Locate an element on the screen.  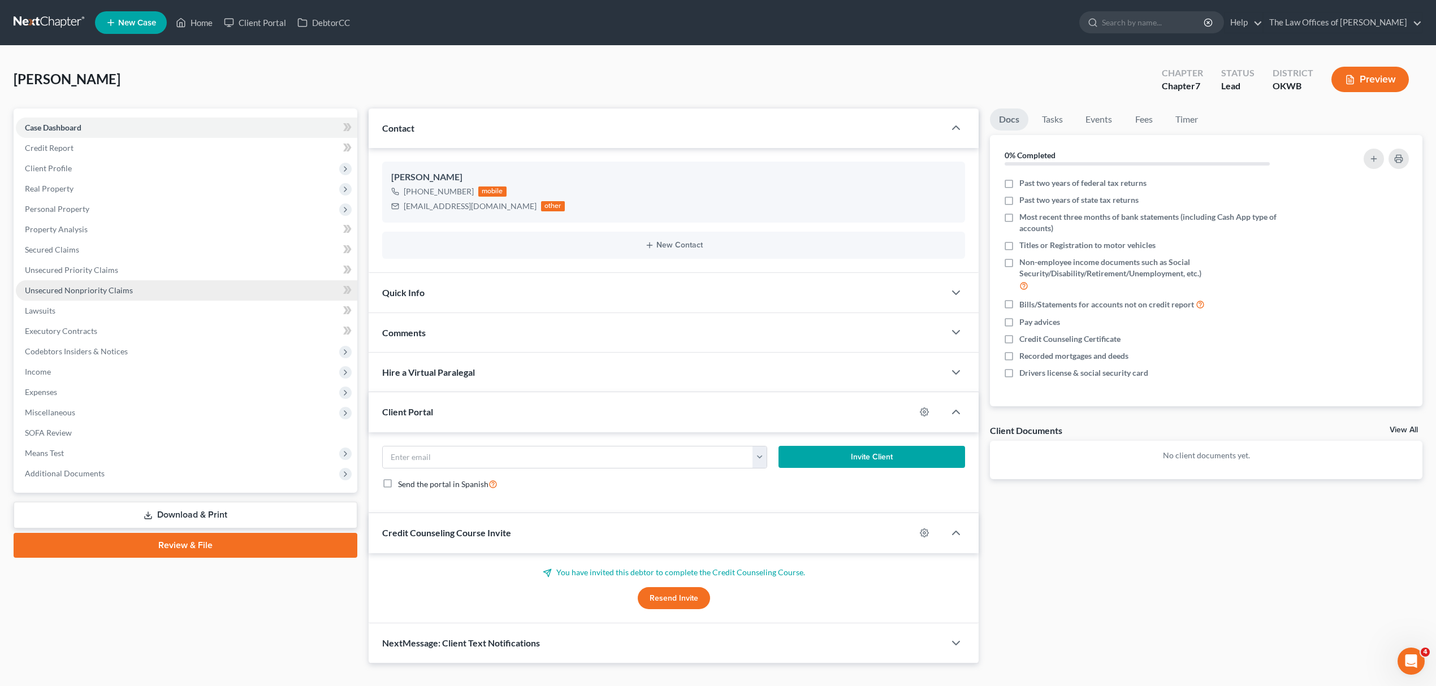
span: Personal Property is located at coordinates (57, 209).